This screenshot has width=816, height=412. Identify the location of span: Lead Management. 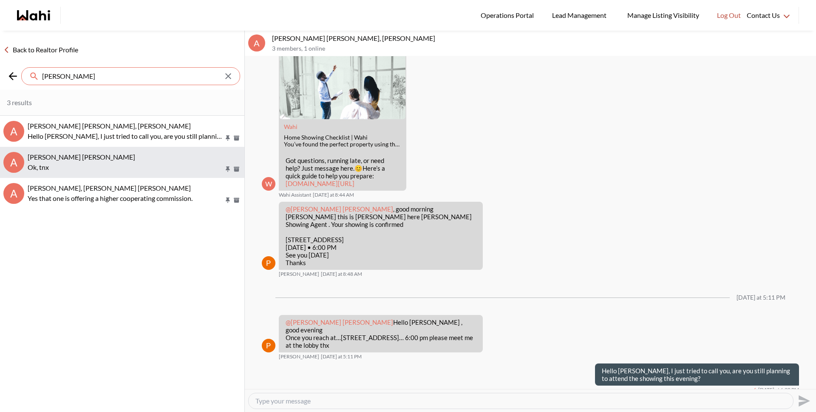
(581, 15).